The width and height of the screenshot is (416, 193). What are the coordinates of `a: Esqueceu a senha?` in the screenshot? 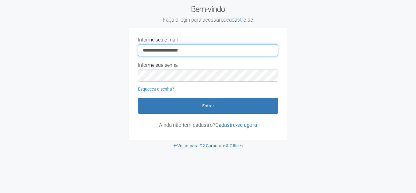 It's located at (156, 89).